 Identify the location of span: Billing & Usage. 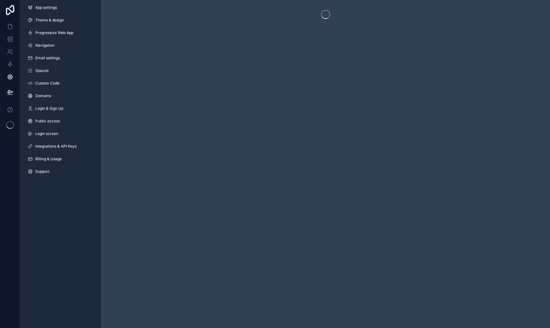
(49, 159).